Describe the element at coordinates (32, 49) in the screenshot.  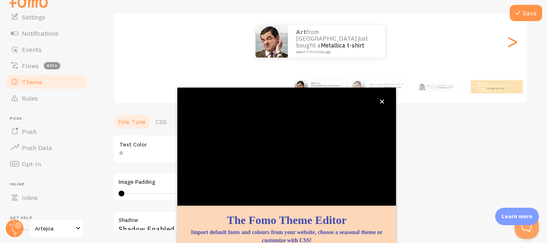
I see `span: Events` at that location.